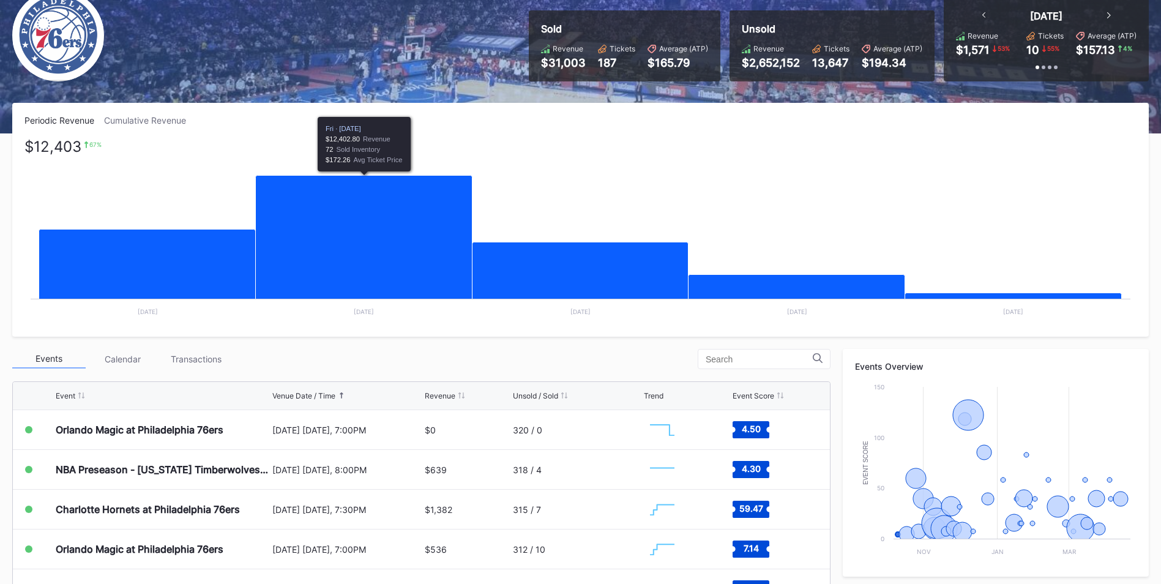  What do you see at coordinates (754, 395) in the screenshot?
I see `div: Event Score` at bounding box center [754, 395].